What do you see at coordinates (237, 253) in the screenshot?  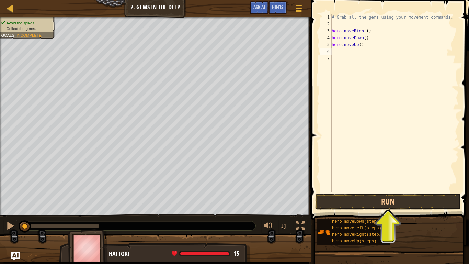 I see `span: 15` at bounding box center [237, 253].